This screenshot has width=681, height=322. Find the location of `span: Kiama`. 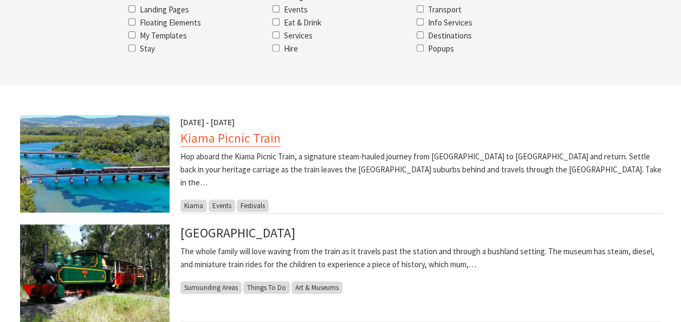

span: Kiama is located at coordinates (193, 205).